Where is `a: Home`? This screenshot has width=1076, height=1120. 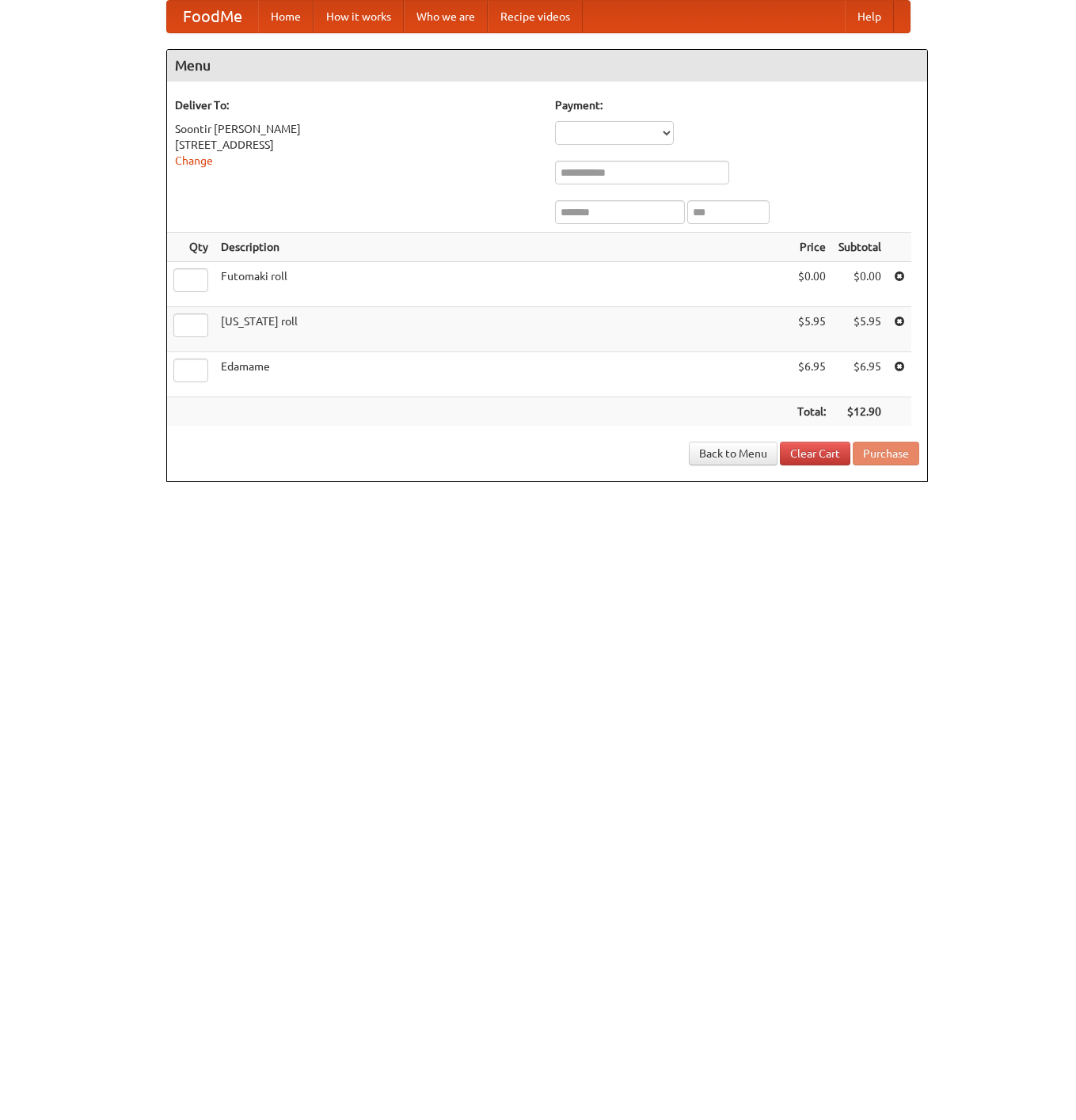 a: Home is located at coordinates (286, 17).